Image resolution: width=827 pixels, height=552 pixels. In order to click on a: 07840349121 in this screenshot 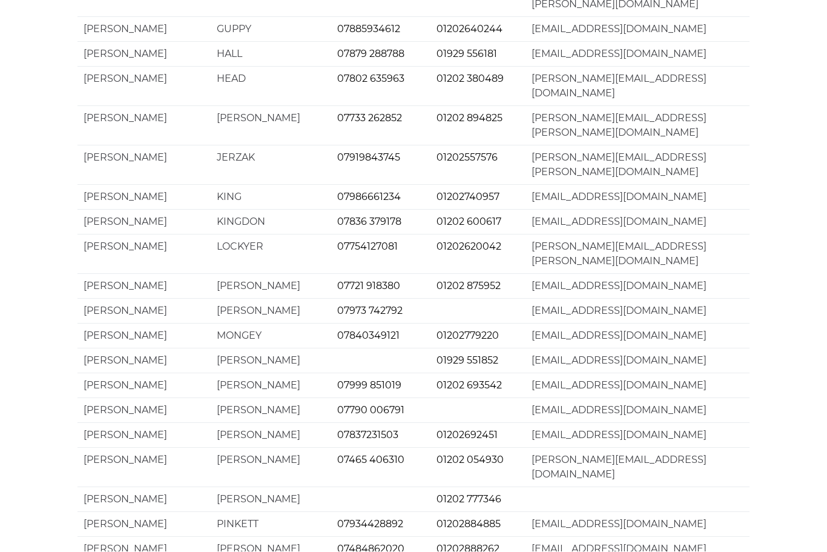, I will do `click(368, 335)`.